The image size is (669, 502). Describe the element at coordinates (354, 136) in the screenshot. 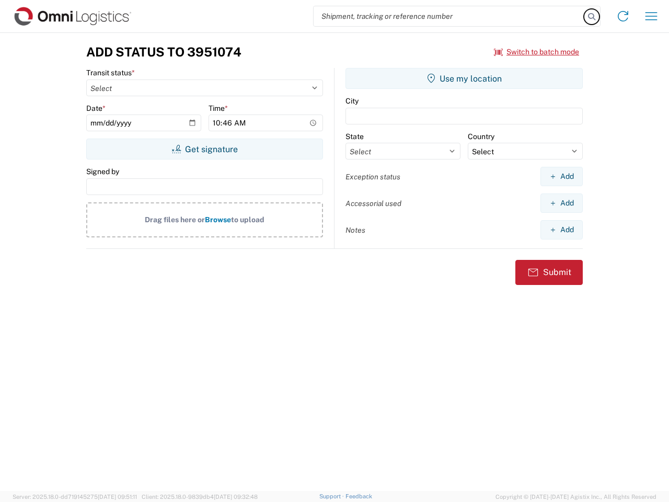

I see `label: State` at that location.